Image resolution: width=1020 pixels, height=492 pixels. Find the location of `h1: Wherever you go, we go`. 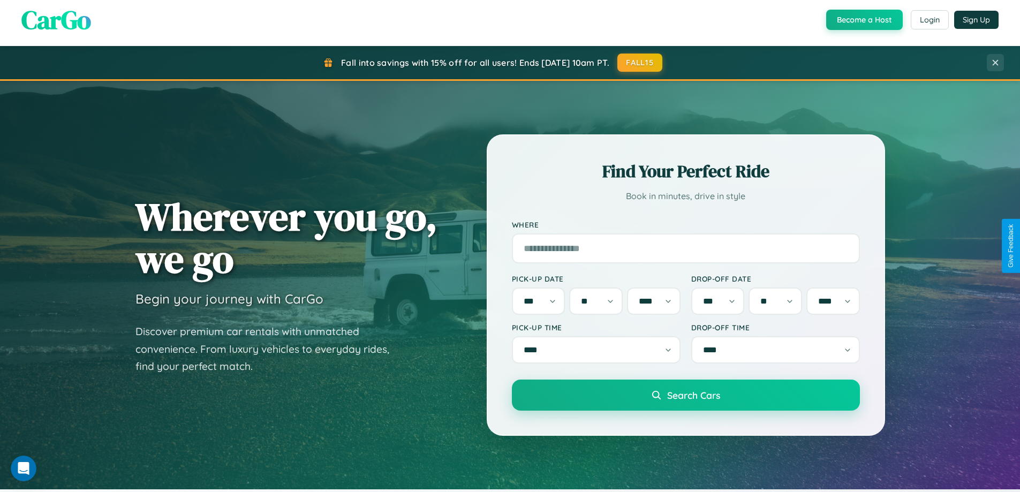

h1: Wherever you go, we go is located at coordinates (287, 238).